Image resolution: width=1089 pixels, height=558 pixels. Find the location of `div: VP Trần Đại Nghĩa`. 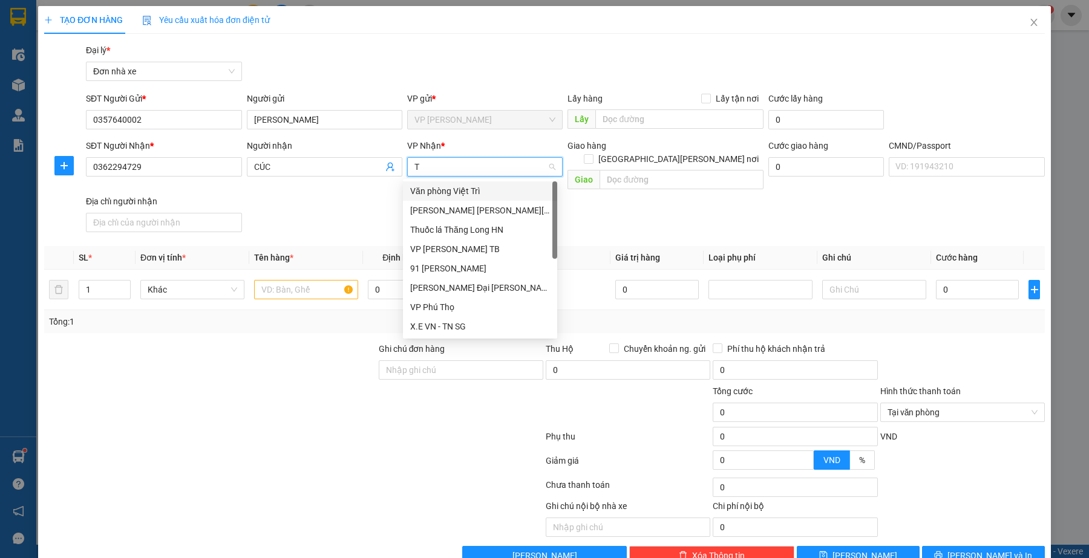

div: VP Trần Đại Nghĩa is located at coordinates (480, 288).